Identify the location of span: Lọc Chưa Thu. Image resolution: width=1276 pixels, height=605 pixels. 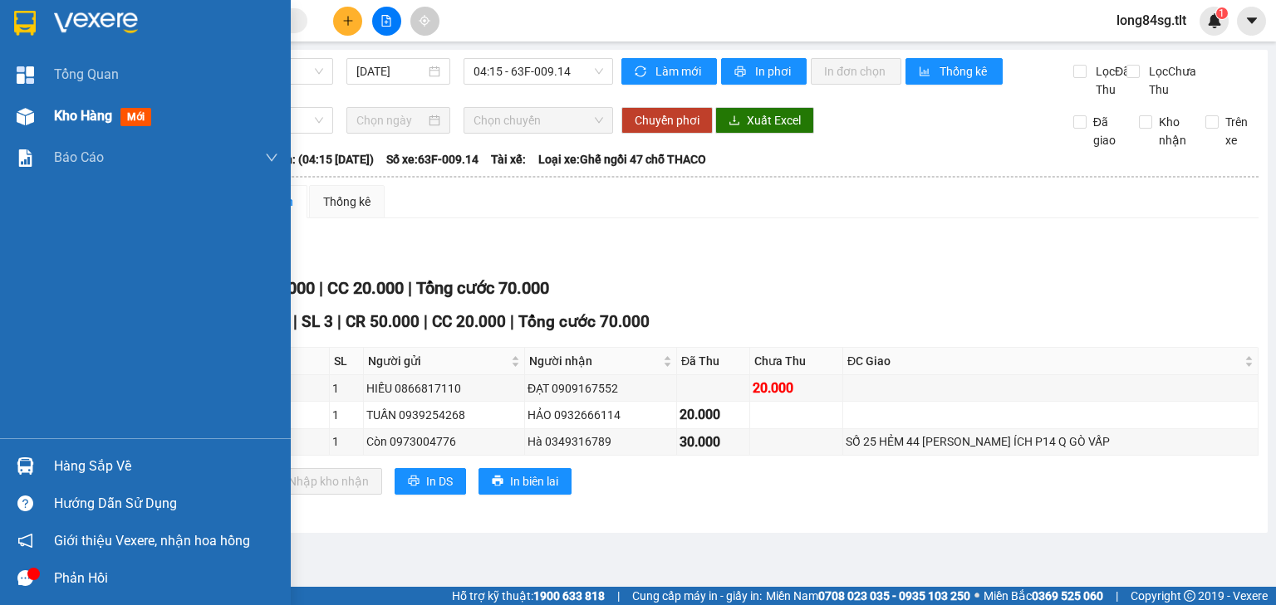
(1174, 81).